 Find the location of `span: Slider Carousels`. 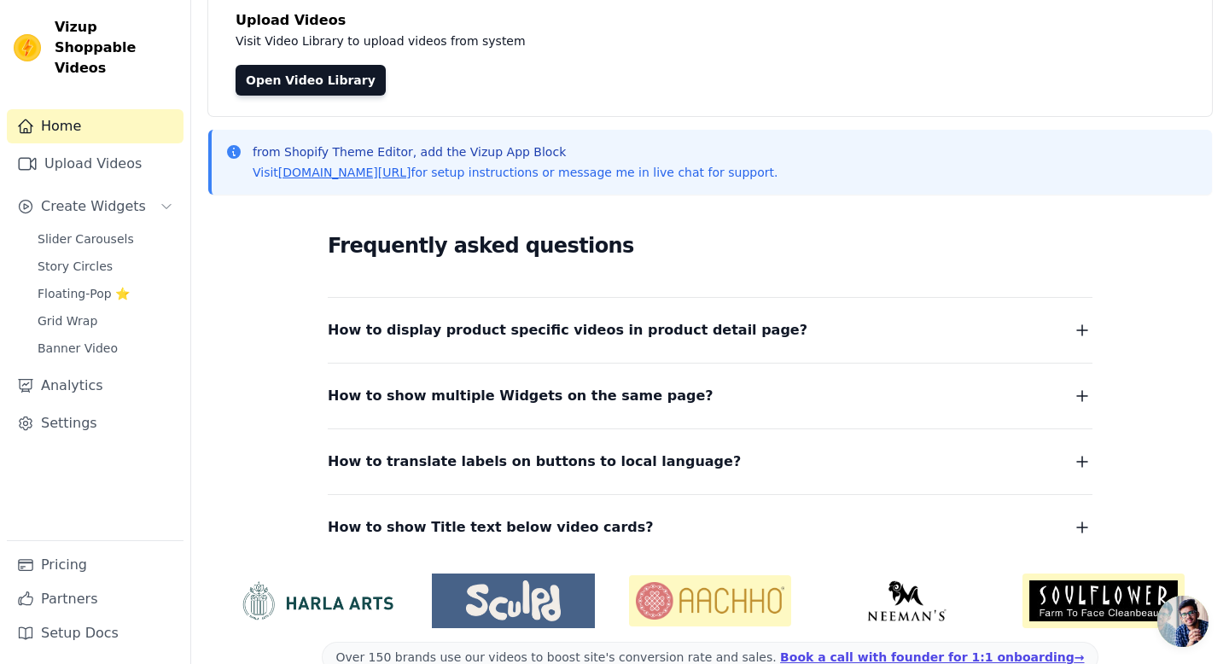

span: Slider Carousels is located at coordinates (85, 239).